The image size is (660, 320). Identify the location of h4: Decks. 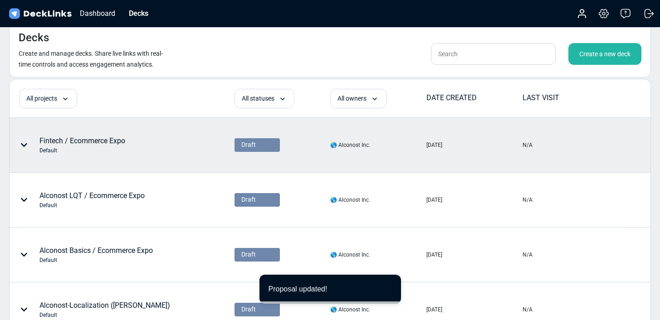
(34, 38).